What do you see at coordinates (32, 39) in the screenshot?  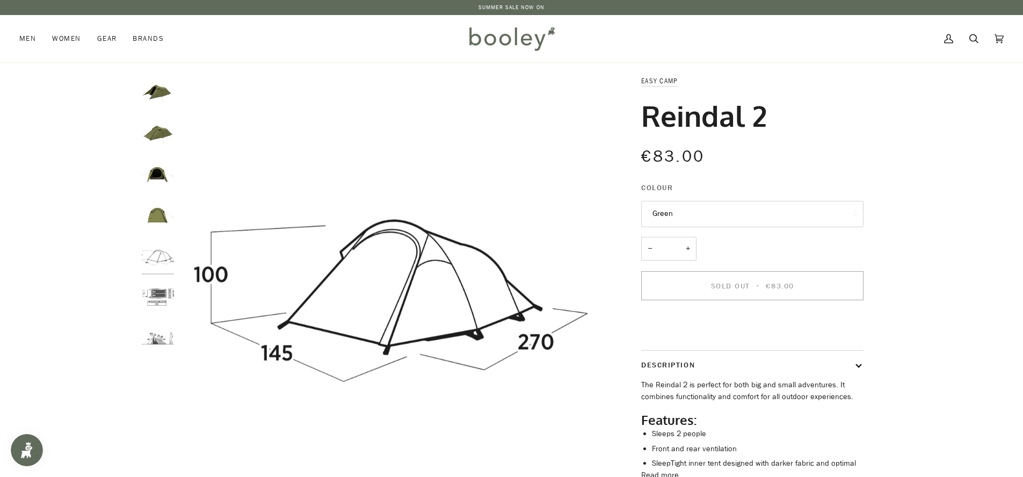 I see `div: Men` at bounding box center [32, 39].